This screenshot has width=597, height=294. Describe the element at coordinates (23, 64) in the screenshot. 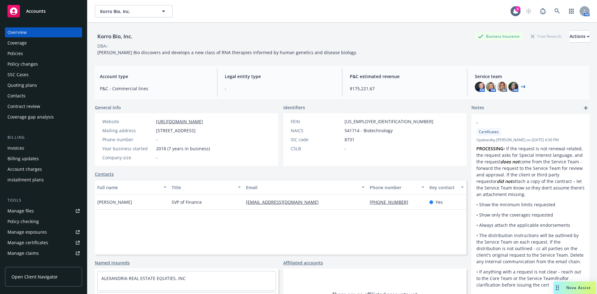

I see `div: Policy changes` at that location.